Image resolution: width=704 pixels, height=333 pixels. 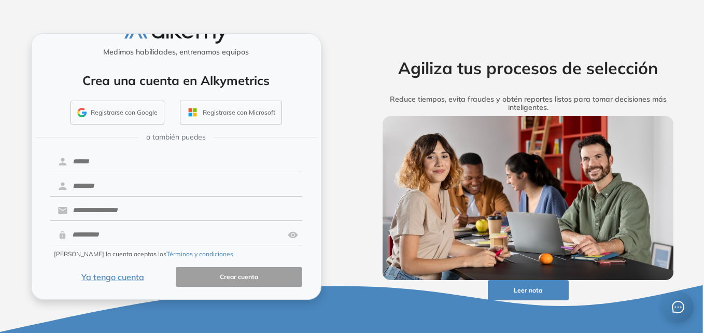 I want to click on button: Leer nota, so click(x=528, y=290).